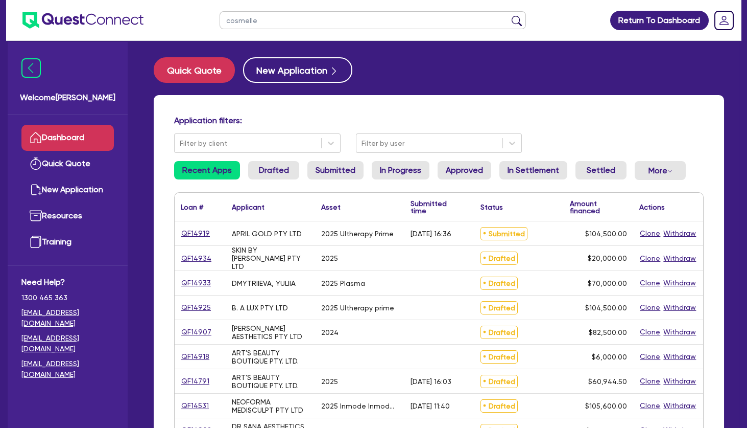 Image resolution: width=747 pixels, height=428 pixels. I want to click on div: 2025 Ultherapy prime, so click(358, 307).